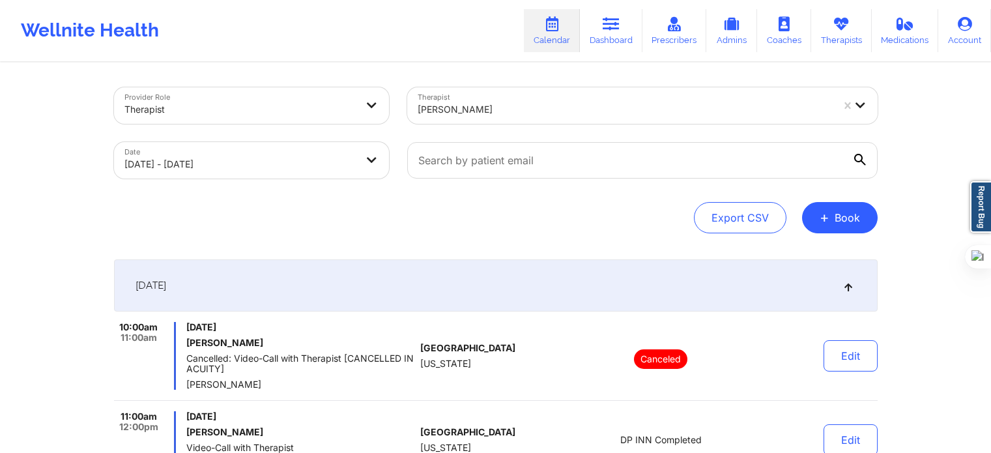 The height and width of the screenshot is (453, 991). Describe the element at coordinates (611, 31) in the screenshot. I see `a: Dashboard` at that location.